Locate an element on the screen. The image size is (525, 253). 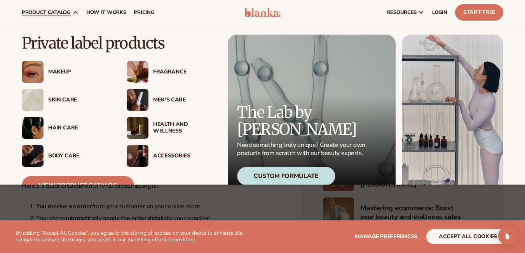
div: Custom Formulate is located at coordinates (286, 176).